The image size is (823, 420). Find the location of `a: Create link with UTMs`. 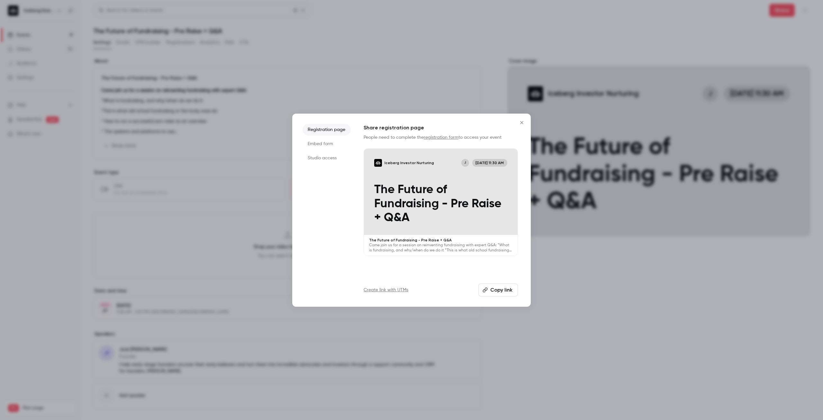

a: Create link with UTMs is located at coordinates (386, 290).